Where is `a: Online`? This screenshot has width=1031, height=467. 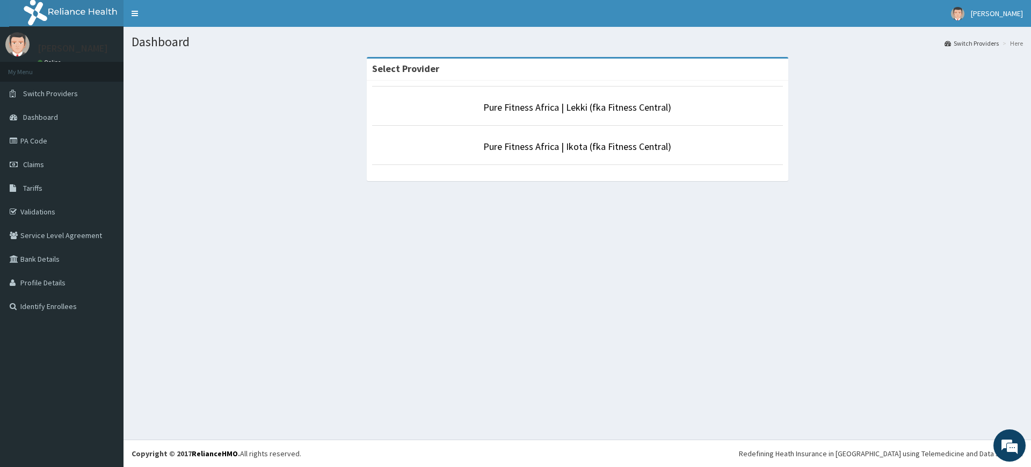 a: Online is located at coordinates (50, 62).